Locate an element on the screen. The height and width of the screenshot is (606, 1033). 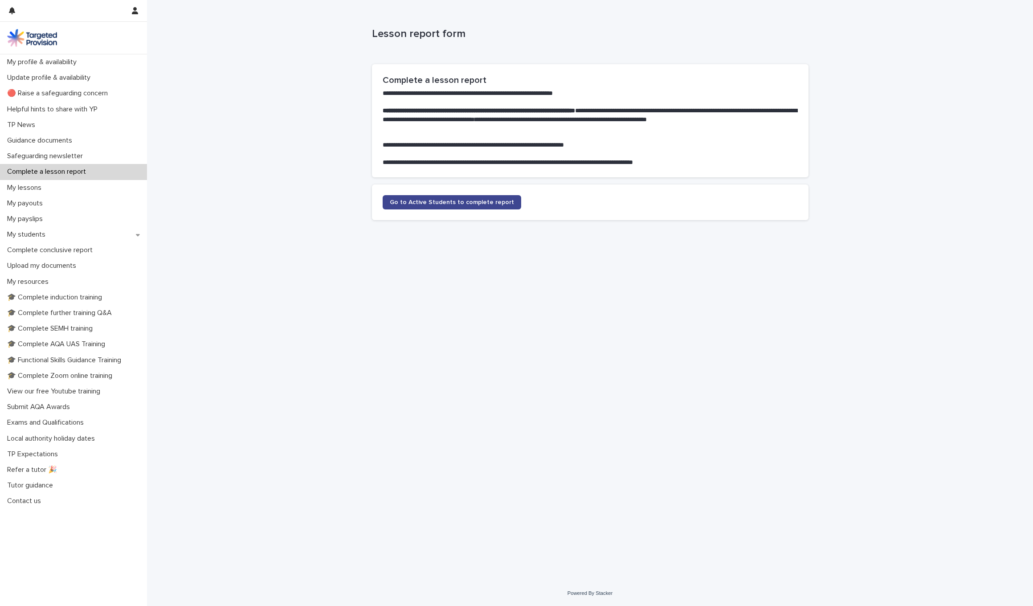
p: Upload my documents is located at coordinates (43, 266).